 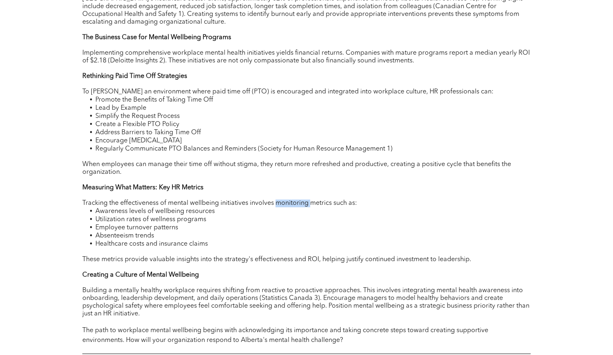 I want to click on span: Create a Flexible PTO Policy, so click(x=137, y=124).